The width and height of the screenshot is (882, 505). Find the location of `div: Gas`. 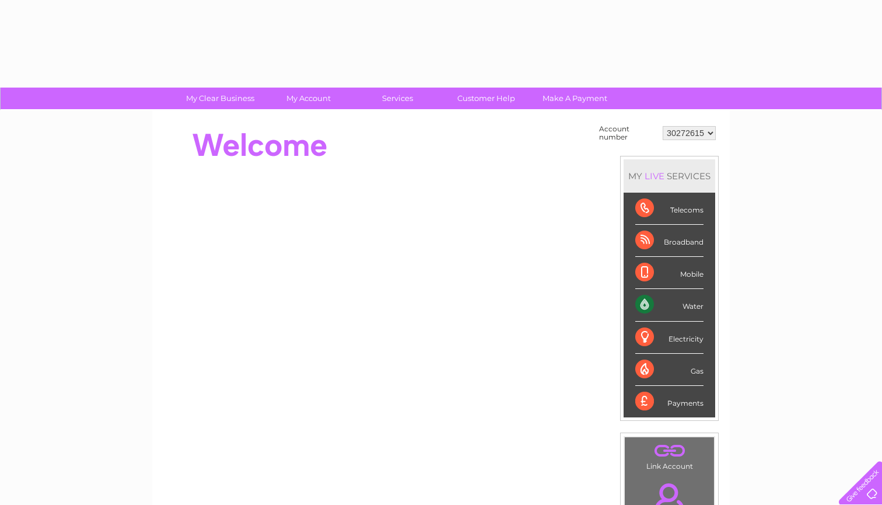

div: Gas is located at coordinates (669, 369).